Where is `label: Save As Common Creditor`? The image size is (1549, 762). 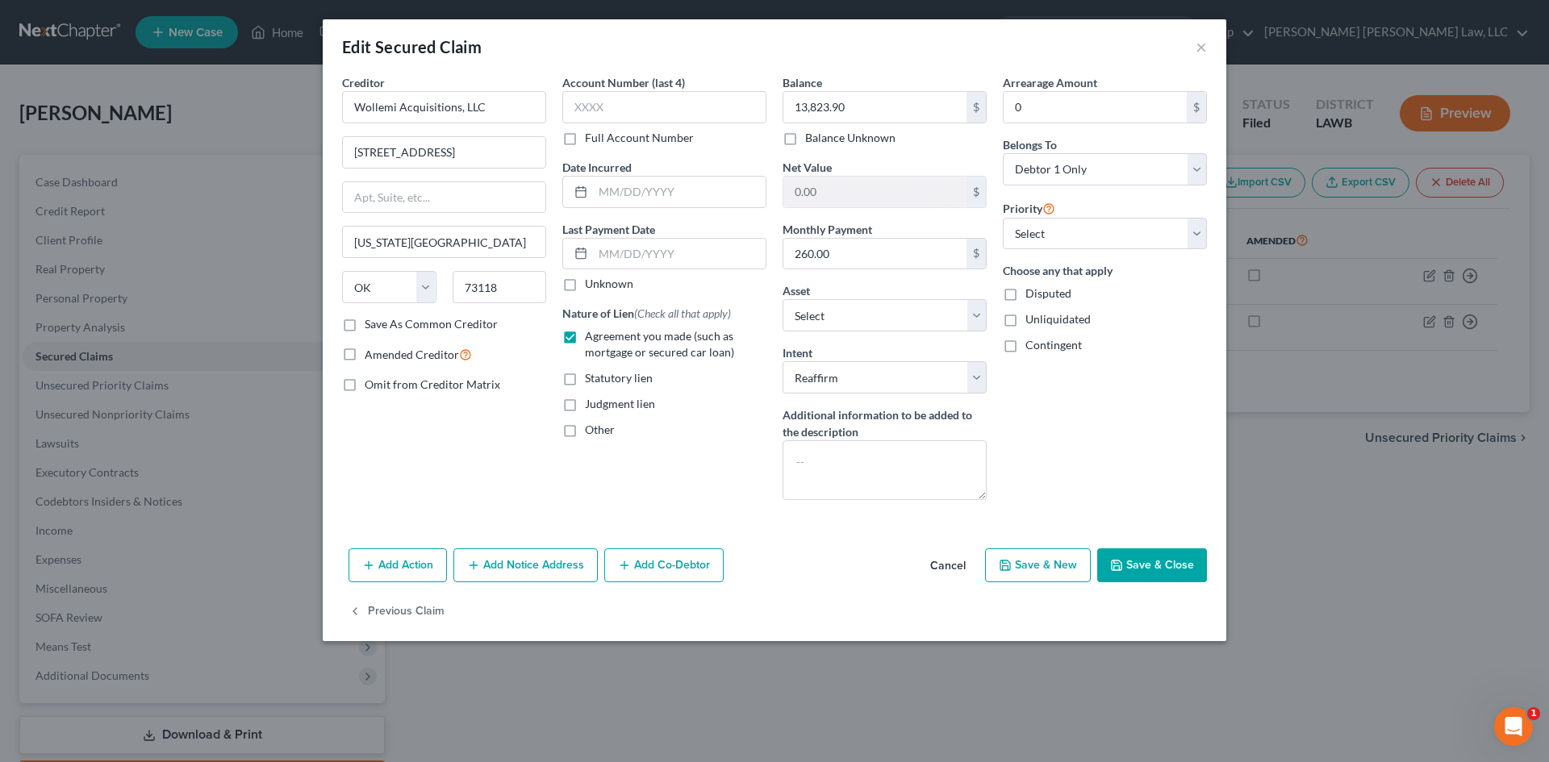
label: Save As Common Creditor is located at coordinates (431, 324).